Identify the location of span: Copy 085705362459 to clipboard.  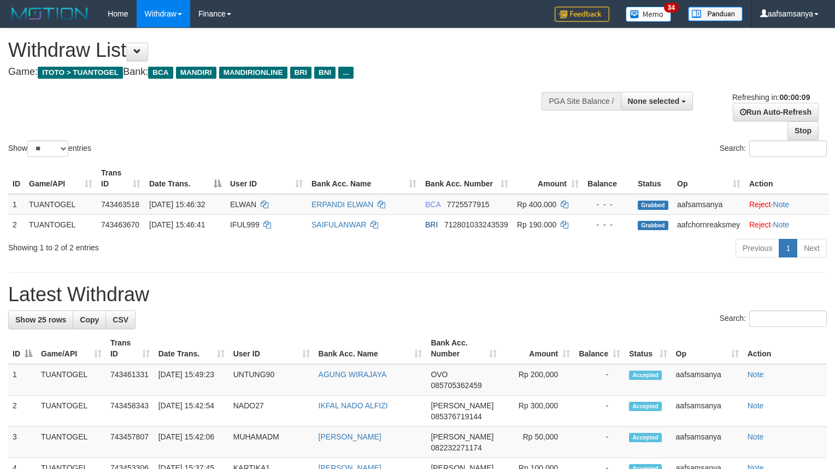
(456, 385).